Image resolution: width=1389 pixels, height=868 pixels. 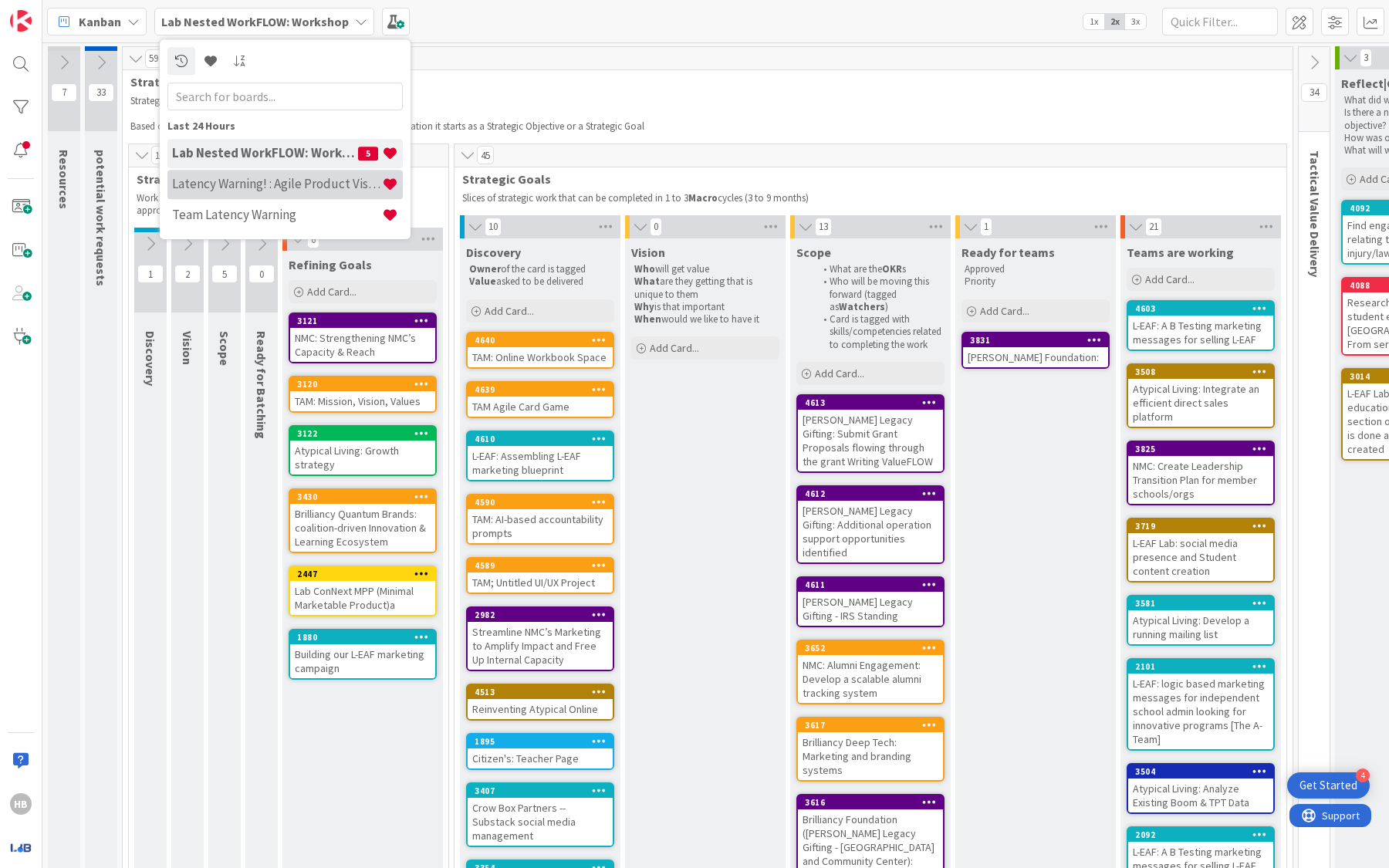 I want to click on div: 3407Crow Box Partners -- Substack social media management, so click(x=540, y=815).